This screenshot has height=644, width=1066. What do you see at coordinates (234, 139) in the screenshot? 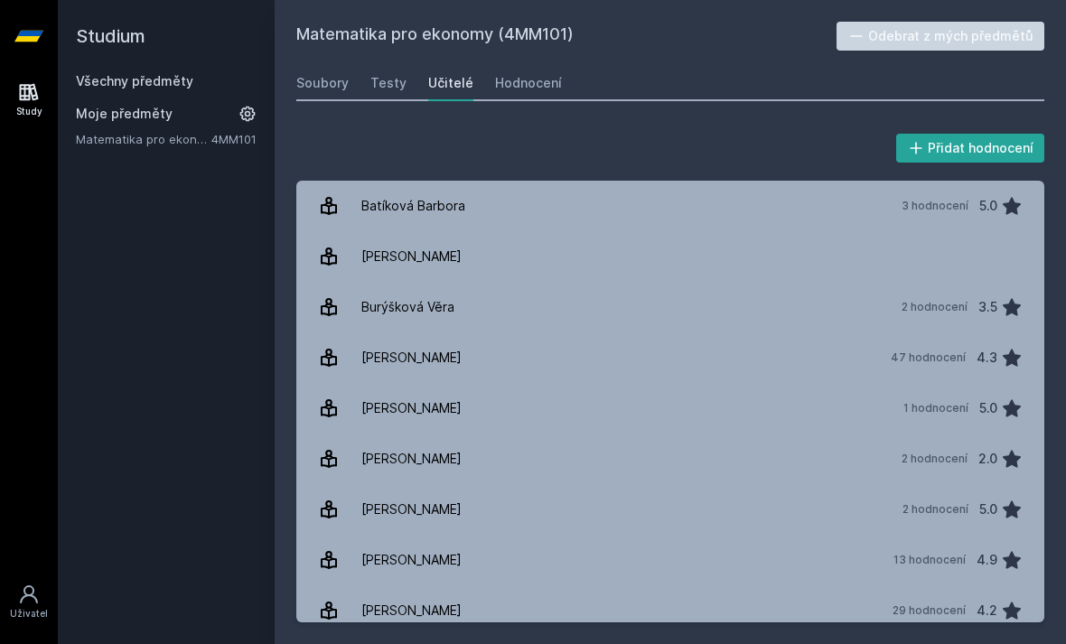
I see `a: 4MM101` at bounding box center [234, 139].